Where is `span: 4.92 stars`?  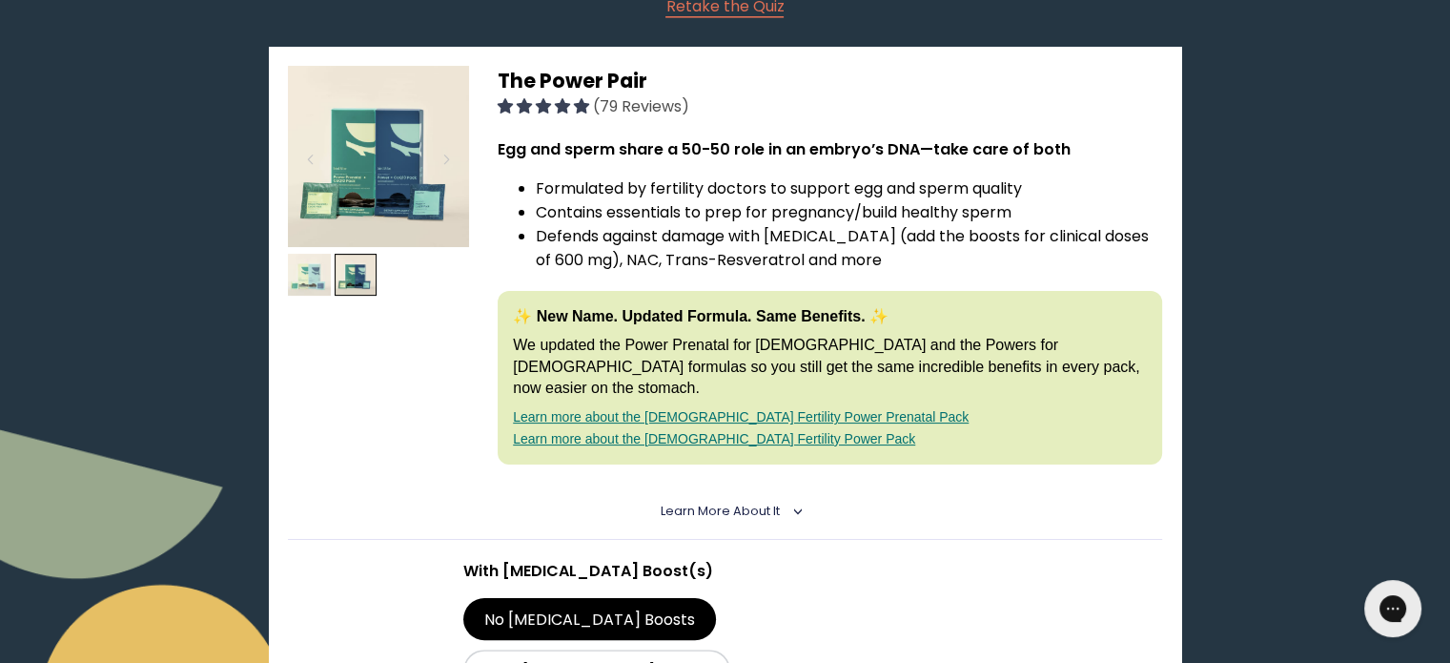 span: 4.92 stars is located at coordinates (545, 106).